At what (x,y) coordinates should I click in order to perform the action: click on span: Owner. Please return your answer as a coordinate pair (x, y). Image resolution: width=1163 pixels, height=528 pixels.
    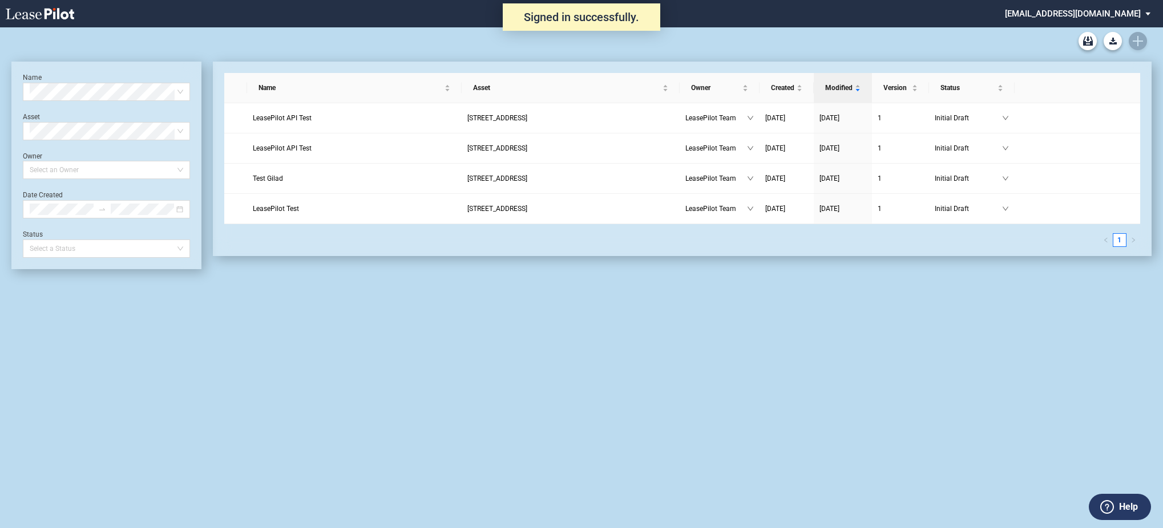
    Looking at the image, I should click on (715, 88).